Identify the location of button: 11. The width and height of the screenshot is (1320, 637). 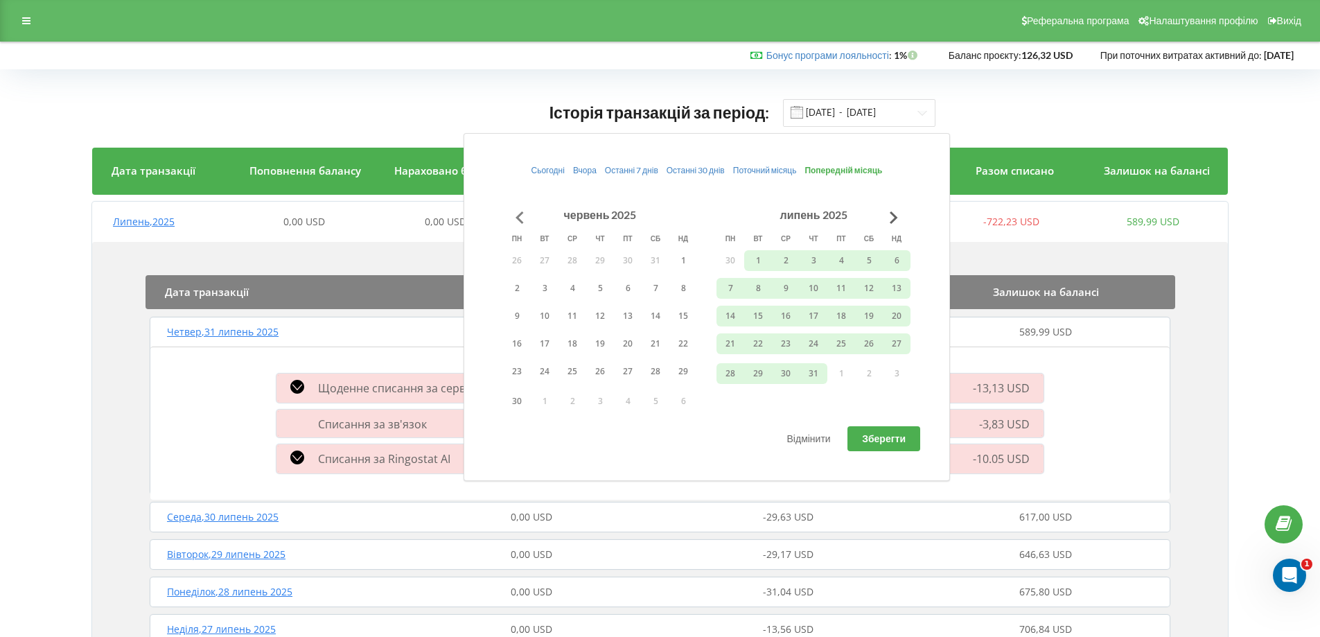
(572, 316).